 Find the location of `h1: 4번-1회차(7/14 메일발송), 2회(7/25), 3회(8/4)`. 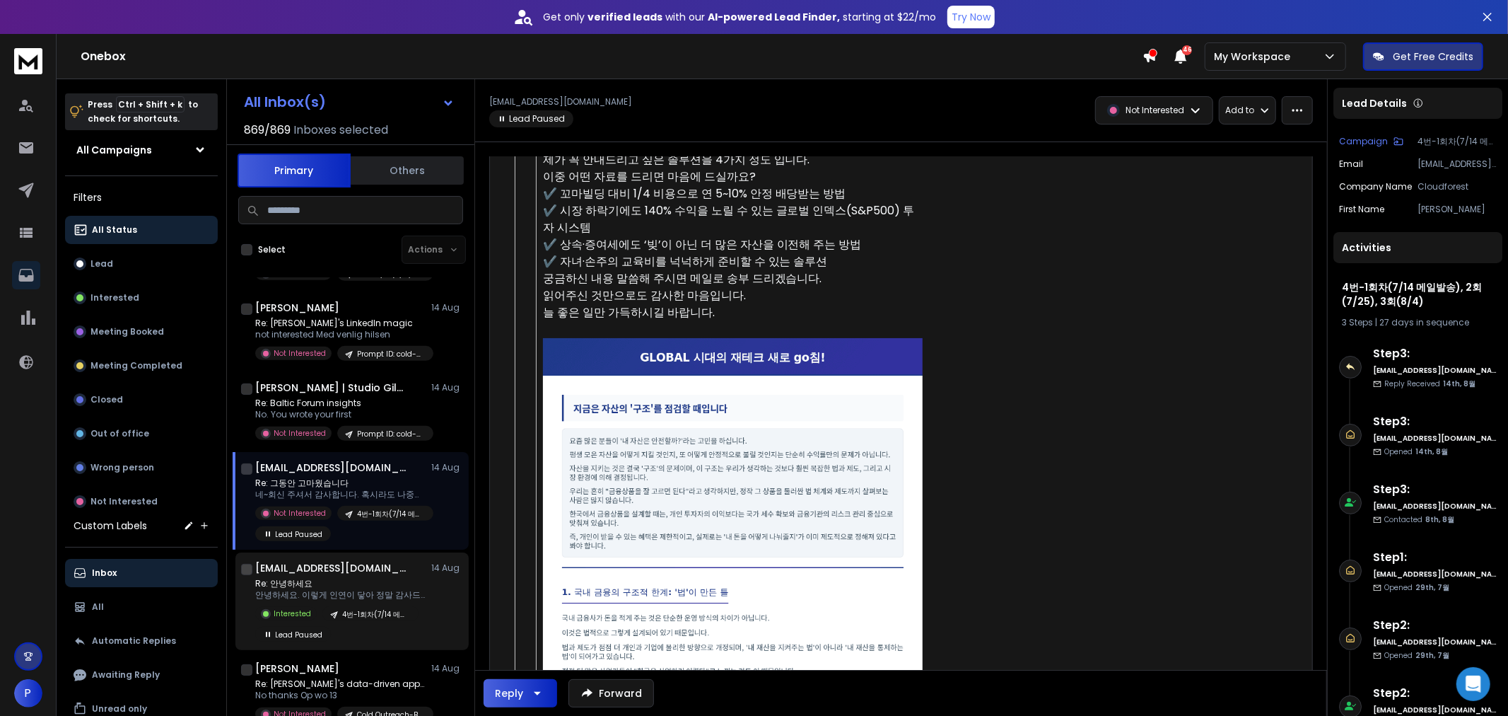

h1: 4번-1회차(7/14 메일발송), 2회(7/25), 3회(8/4) is located at coordinates (1418, 294).